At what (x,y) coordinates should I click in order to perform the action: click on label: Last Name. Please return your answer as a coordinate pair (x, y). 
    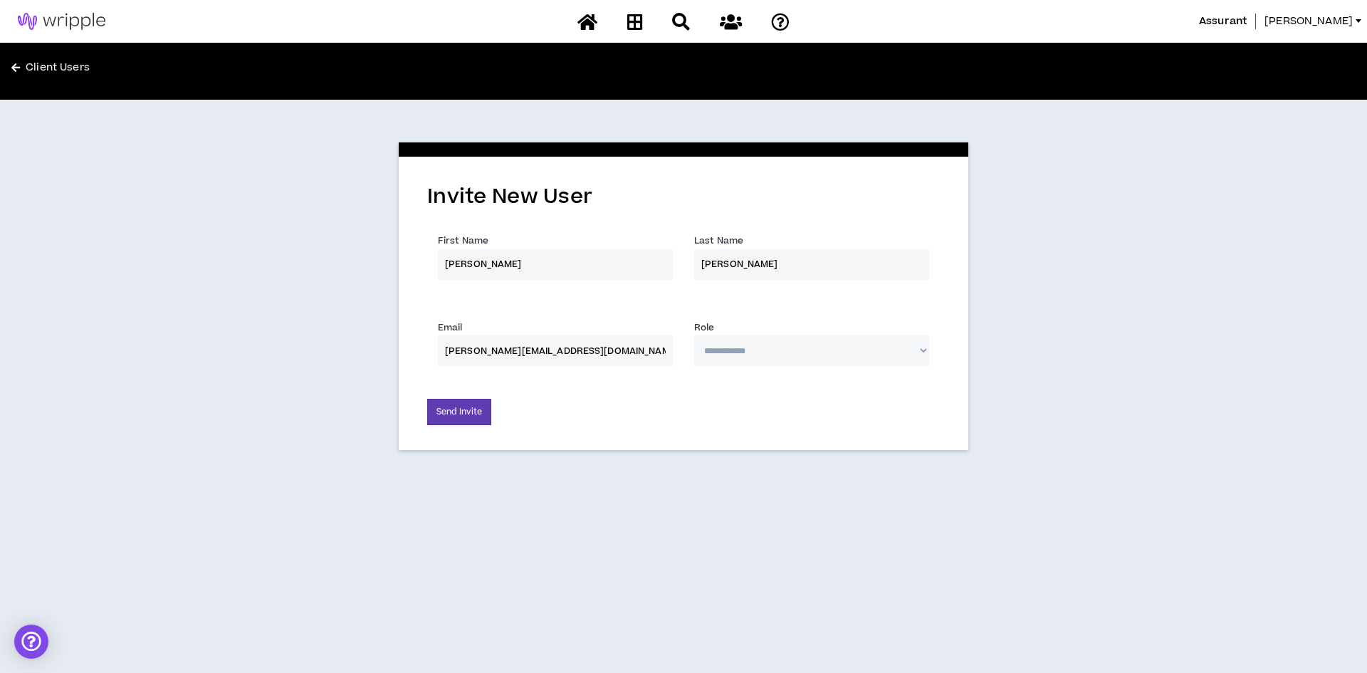
    Looking at the image, I should click on (718, 238).